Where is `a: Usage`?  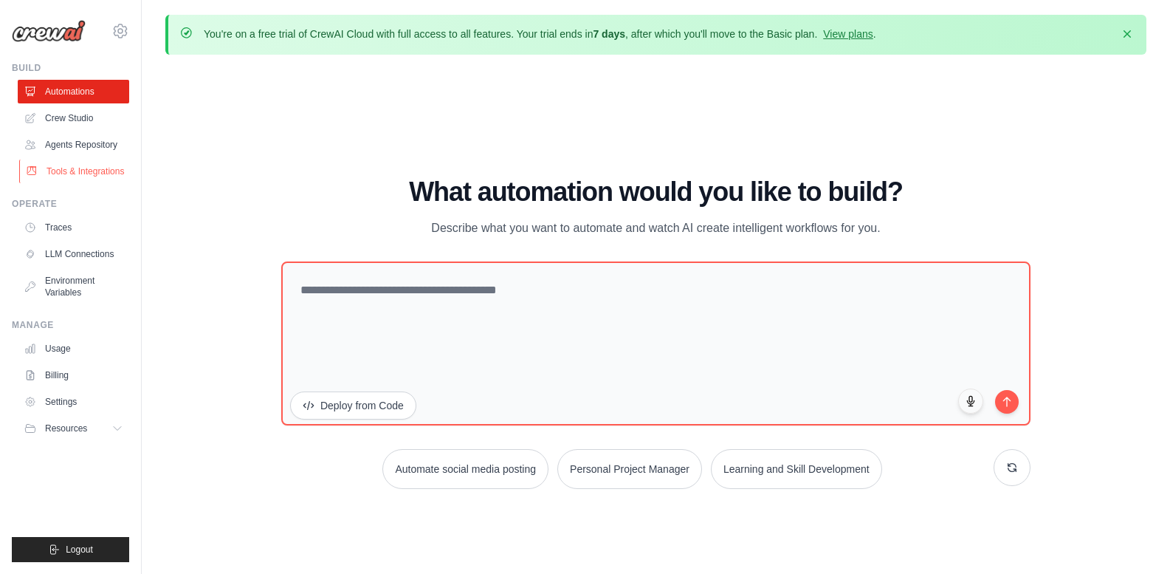
a: Usage is located at coordinates (73, 348).